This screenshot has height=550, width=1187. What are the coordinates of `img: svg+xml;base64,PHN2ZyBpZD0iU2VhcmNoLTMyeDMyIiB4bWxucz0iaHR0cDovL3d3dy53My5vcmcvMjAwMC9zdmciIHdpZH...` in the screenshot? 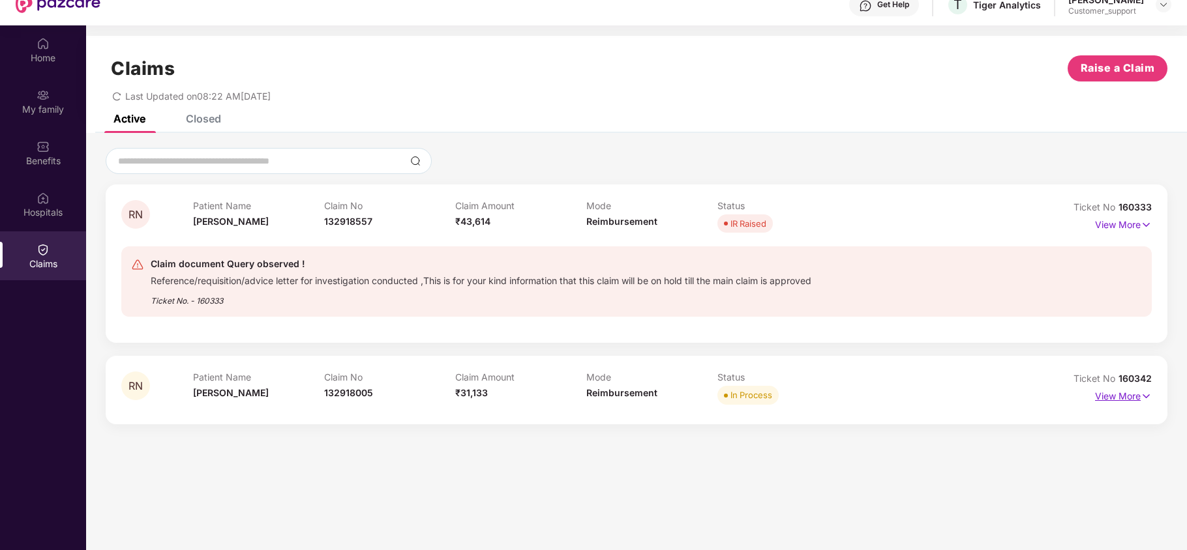 It's located at (415, 161).